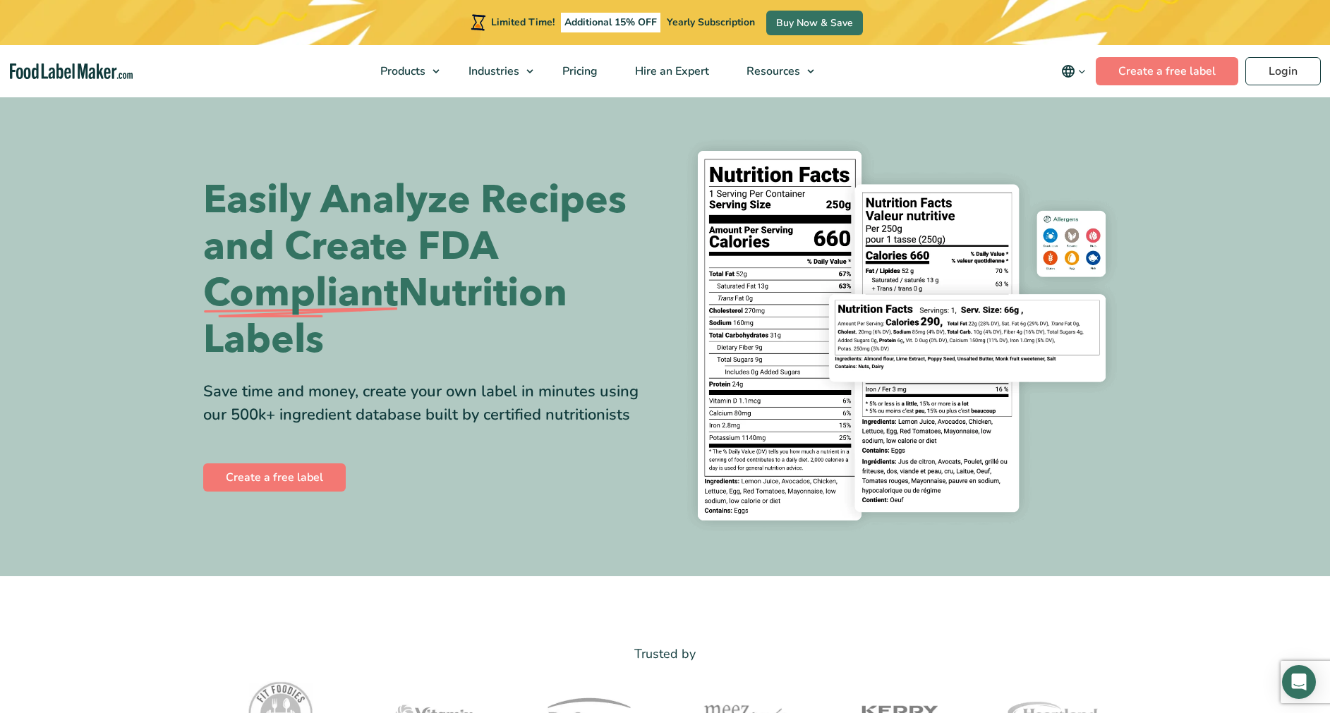 This screenshot has width=1330, height=713. Describe the element at coordinates (523, 22) in the screenshot. I see `span: Limited Time!` at that location.